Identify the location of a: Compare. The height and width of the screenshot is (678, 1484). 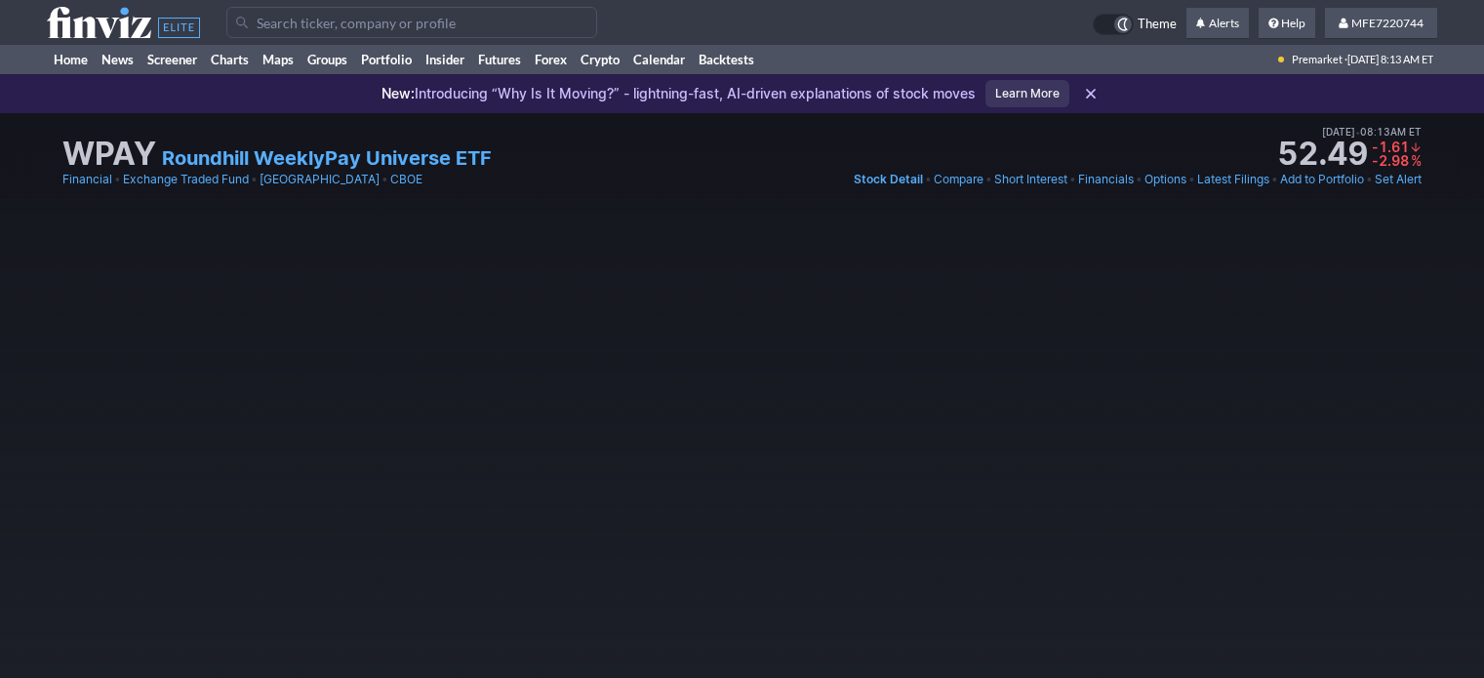
(958, 180).